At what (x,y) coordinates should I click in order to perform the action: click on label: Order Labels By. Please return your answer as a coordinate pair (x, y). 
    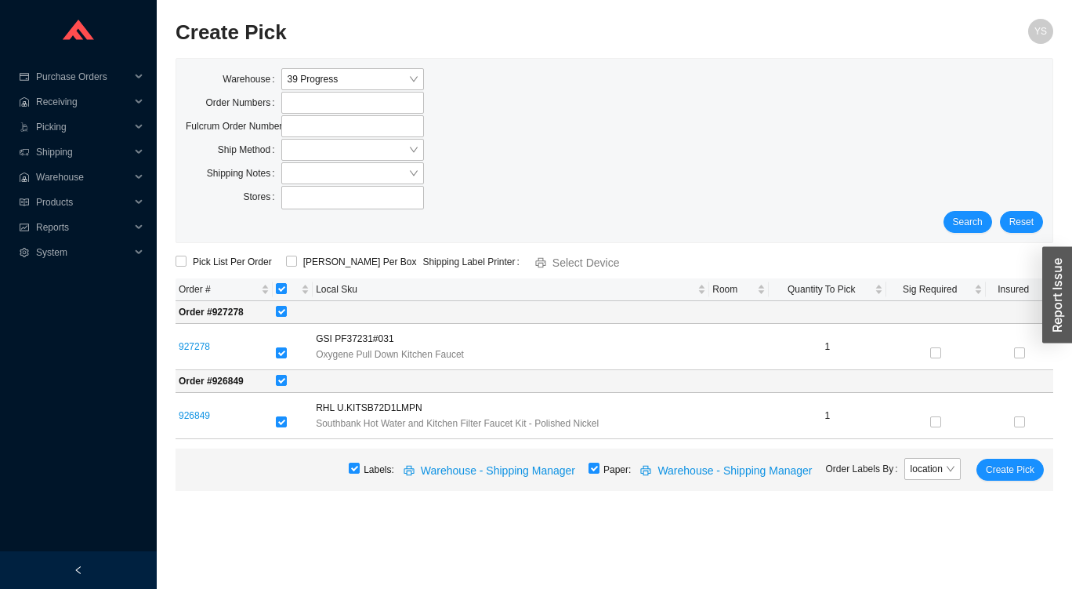
    Looking at the image, I should click on (865, 469).